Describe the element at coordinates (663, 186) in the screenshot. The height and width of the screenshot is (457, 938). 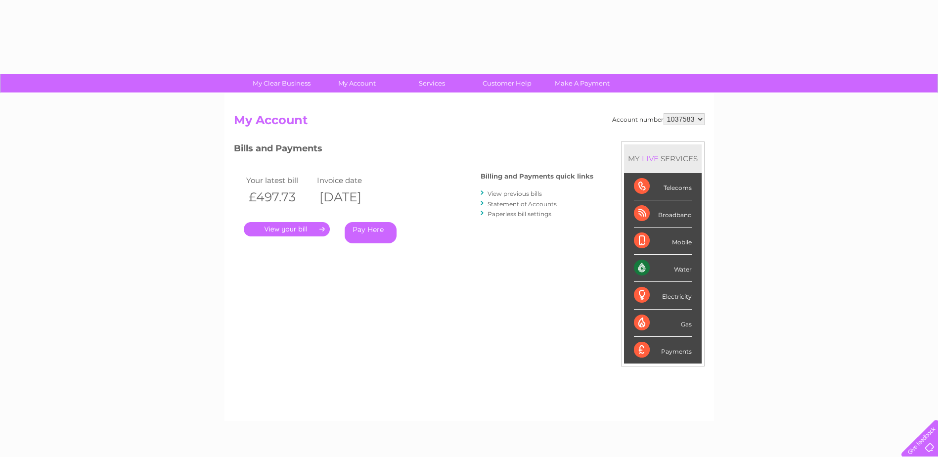
I see `div: Telecoms` at that location.